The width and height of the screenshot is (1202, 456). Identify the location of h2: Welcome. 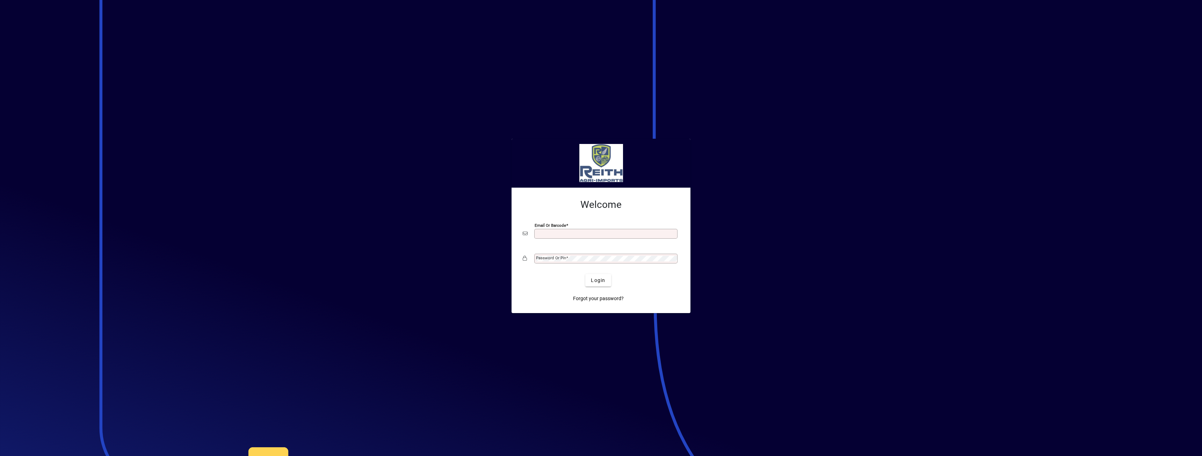
(601, 205).